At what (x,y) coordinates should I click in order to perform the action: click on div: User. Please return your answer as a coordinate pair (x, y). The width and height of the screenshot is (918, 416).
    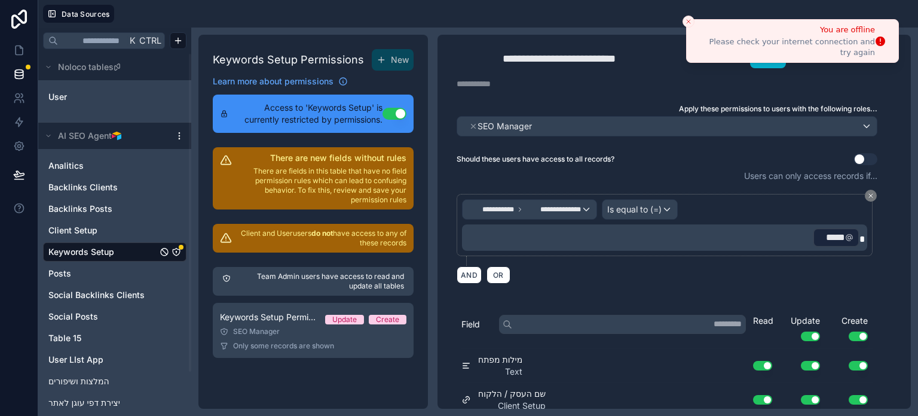
    Looking at the image, I should click on (115, 97).